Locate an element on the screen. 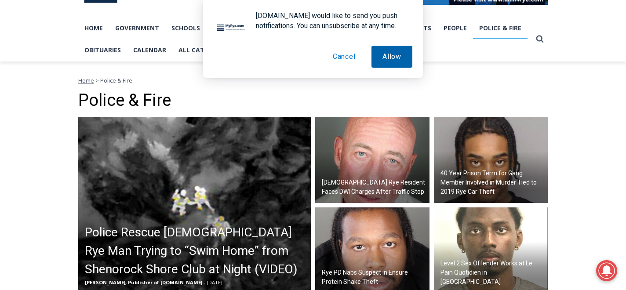 Image resolution: width=626 pixels, height=290 pixels. button: Allow is located at coordinates (392, 57).